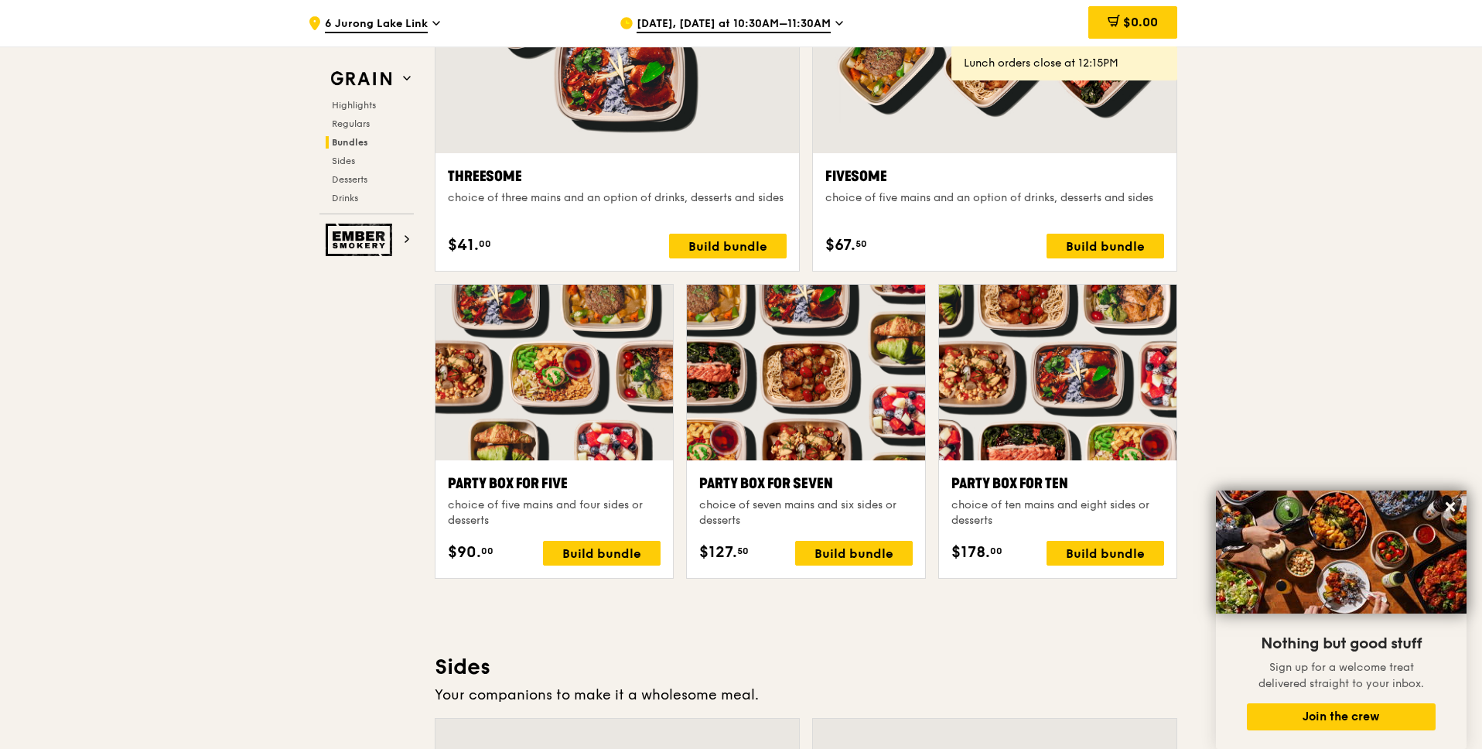  I want to click on span: Desserts, so click(350, 179).